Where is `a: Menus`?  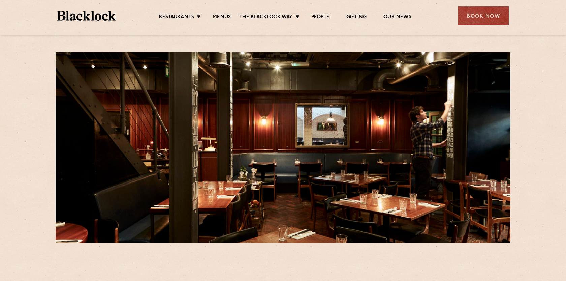
a: Menus is located at coordinates (222, 18).